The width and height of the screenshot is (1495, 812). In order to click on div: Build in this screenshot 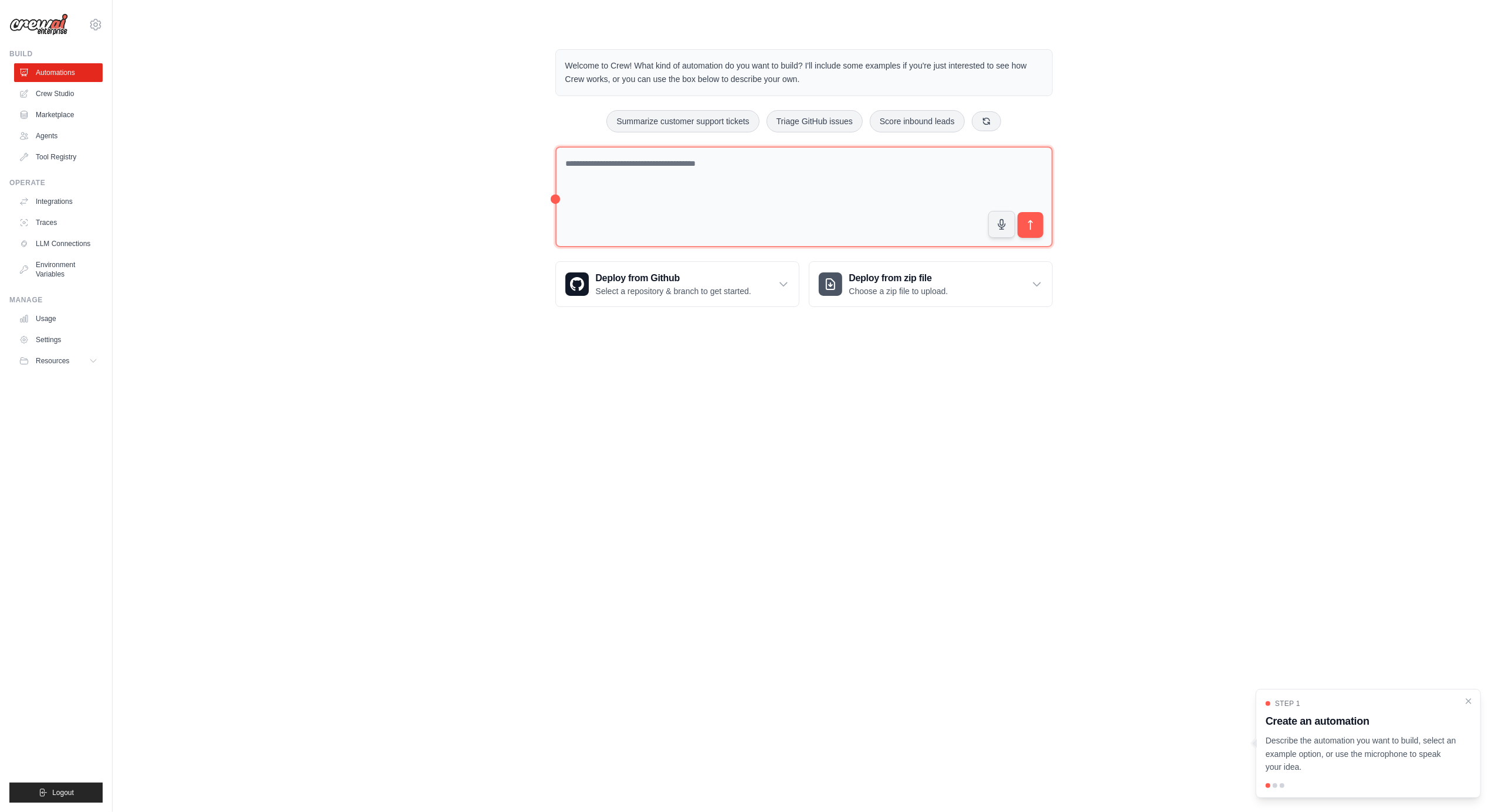, I will do `click(56, 54)`.